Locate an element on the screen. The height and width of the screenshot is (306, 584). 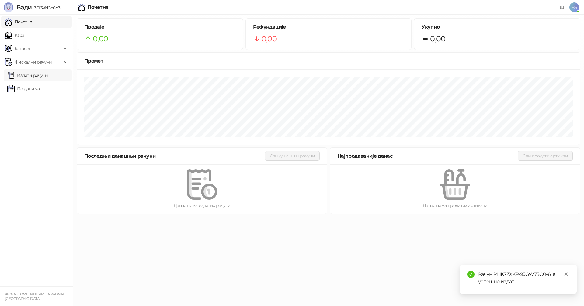
span: 3.11.3-fd0d8d3 is located at coordinates (46, 8).